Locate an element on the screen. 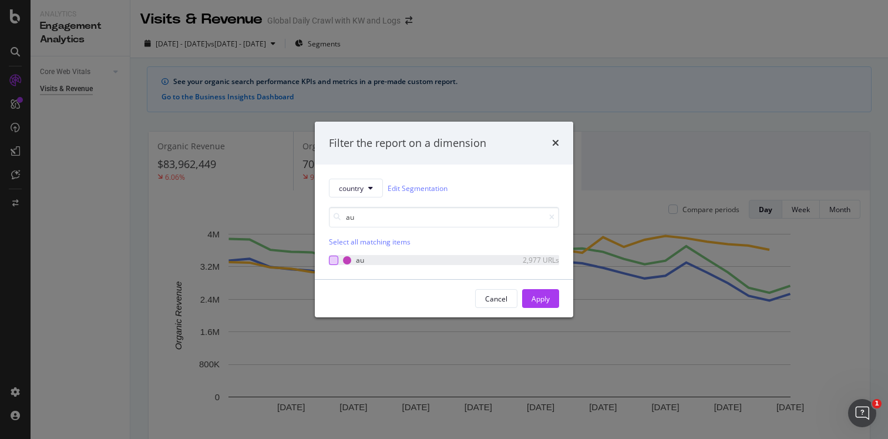  div: Select all matching items is located at coordinates (444, 241).